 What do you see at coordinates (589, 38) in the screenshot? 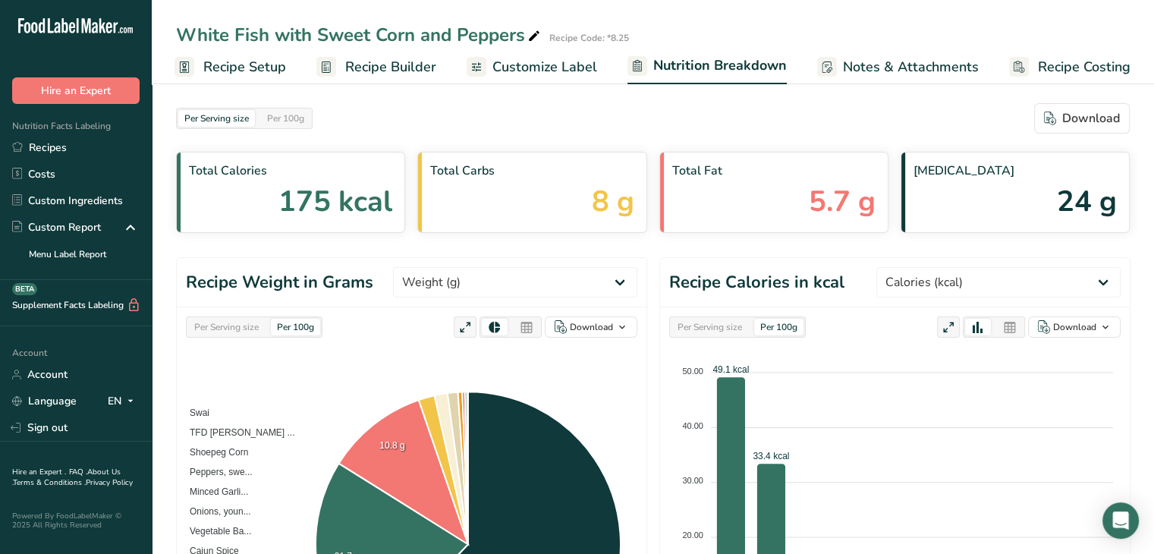
I see `div: Recipe Code: *8.25` at bounding box center [589, 38].